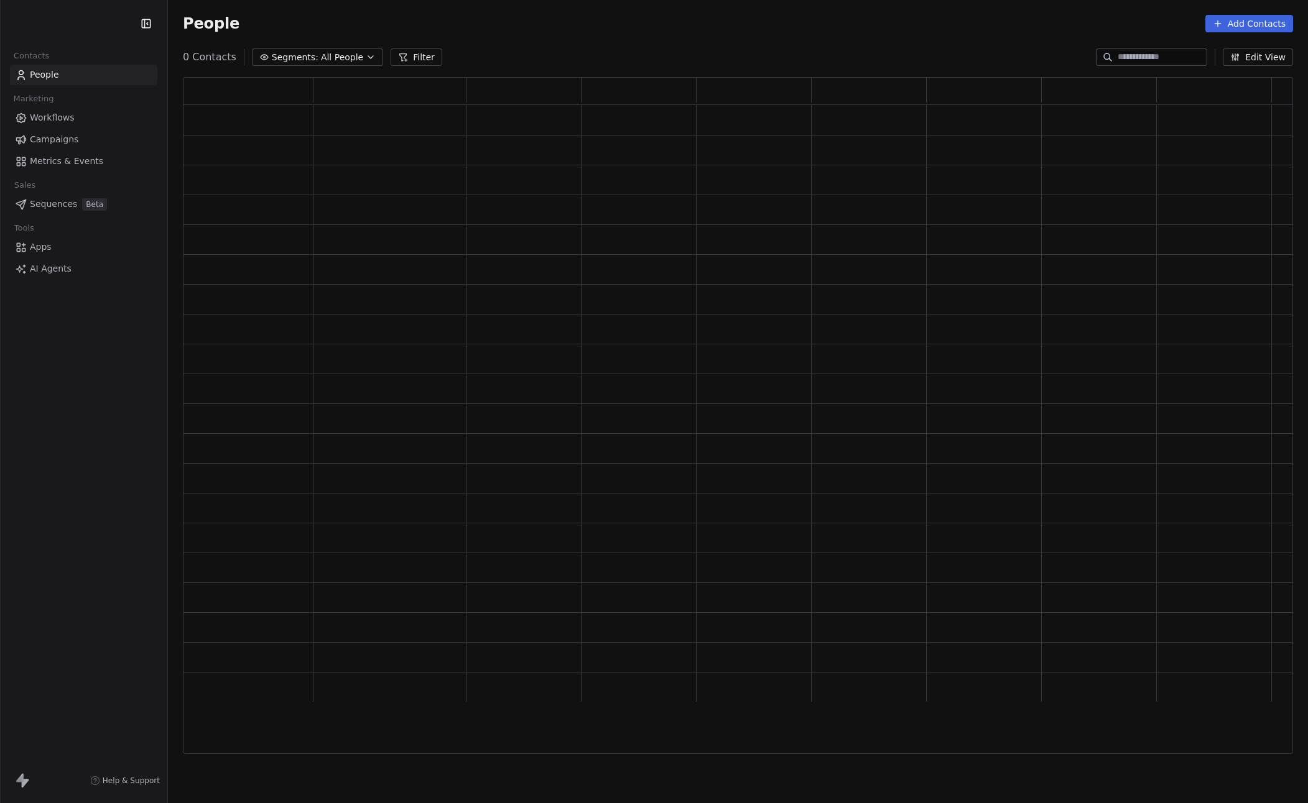 This screenshot has width=1308, height=803. I want to click on button: Filter, so click(416, 57).